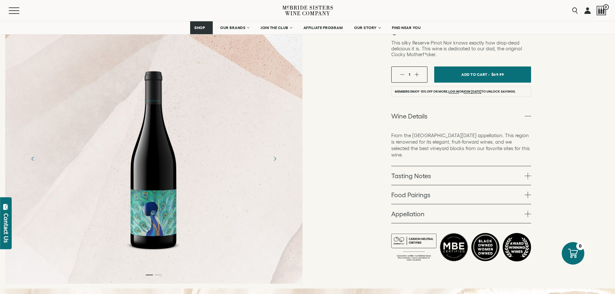  I want to click on span: OUR BRANDS, so click(233, 28).